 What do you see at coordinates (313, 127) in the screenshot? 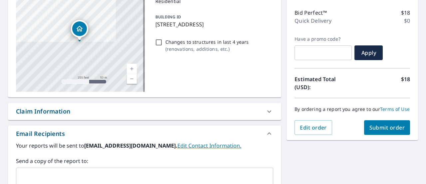
I see `span: Edit order` at bounding box center [313, 127].